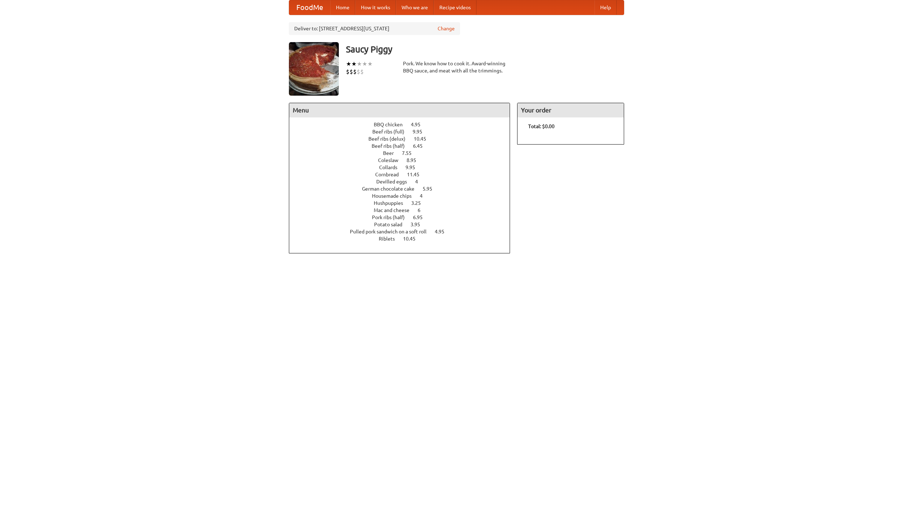 The width and height of the screenshot is (913, 505). What do you see at coordinates (404, 160) in the screenshot?
I see `a: Coleslaw 8.95` at bounding box center [404, 160].